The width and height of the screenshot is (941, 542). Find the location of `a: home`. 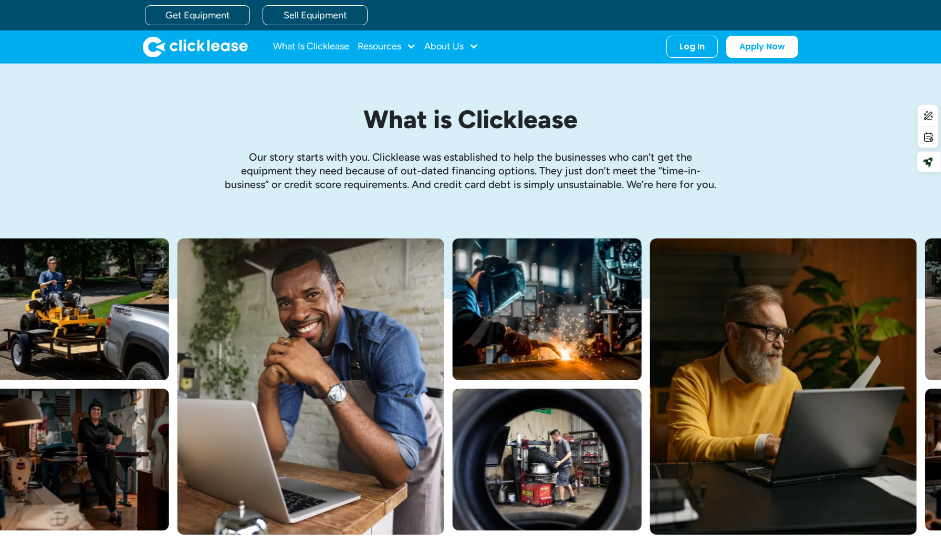

a: home is located at coordinates (195, 47).